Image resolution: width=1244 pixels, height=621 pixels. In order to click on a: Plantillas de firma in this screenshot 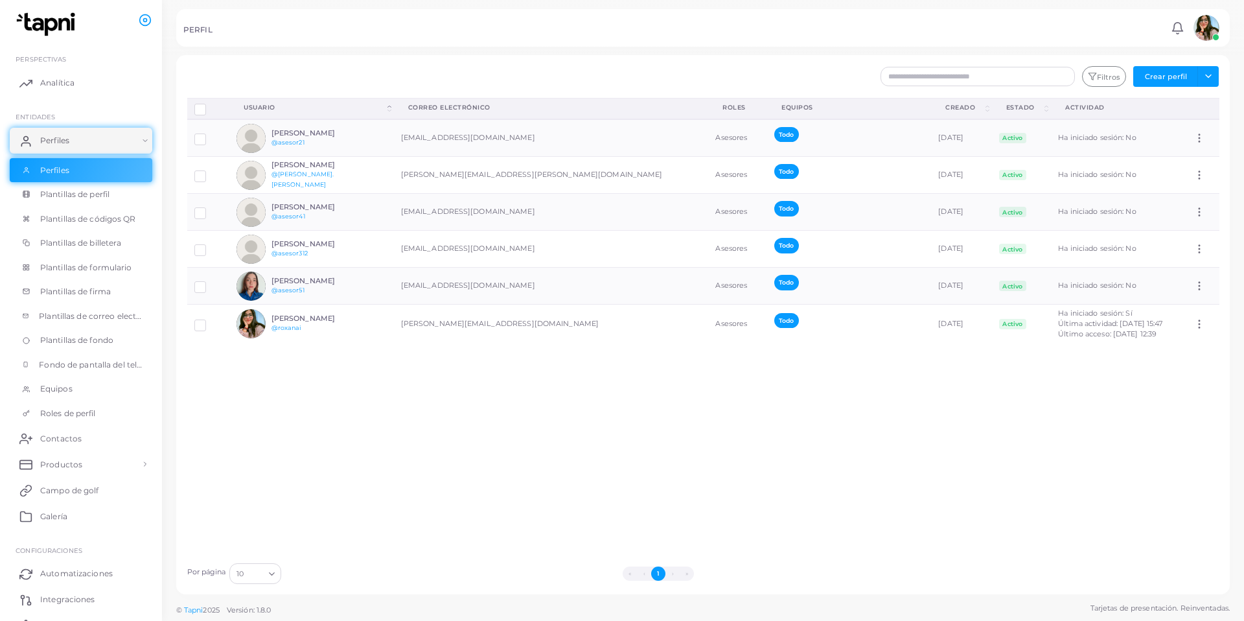, I will do `click(81, 291)`.